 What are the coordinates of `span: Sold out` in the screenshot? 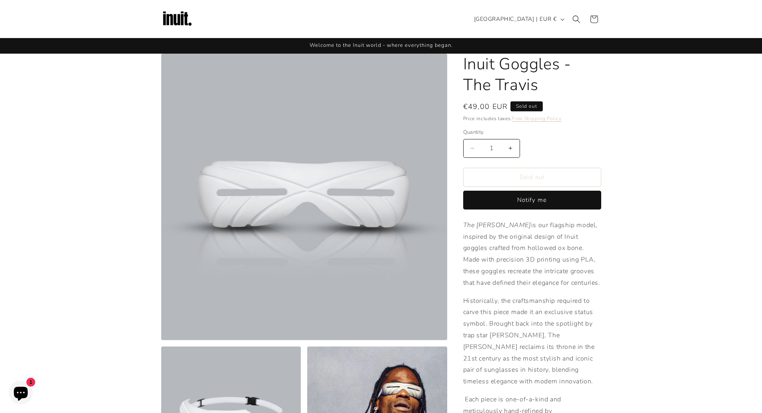 It's located at (527, 106).